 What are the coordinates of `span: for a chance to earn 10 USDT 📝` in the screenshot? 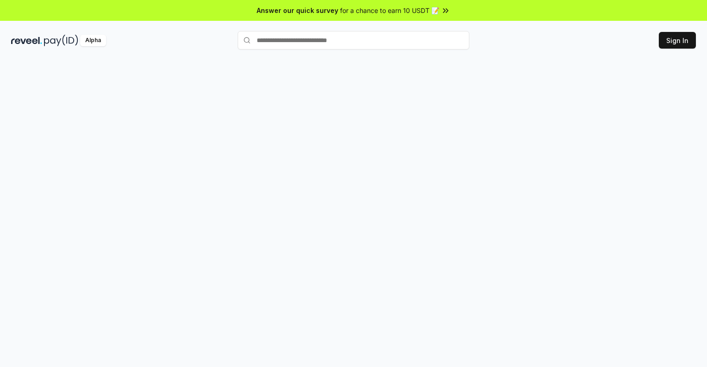 It's located at (390, 10).